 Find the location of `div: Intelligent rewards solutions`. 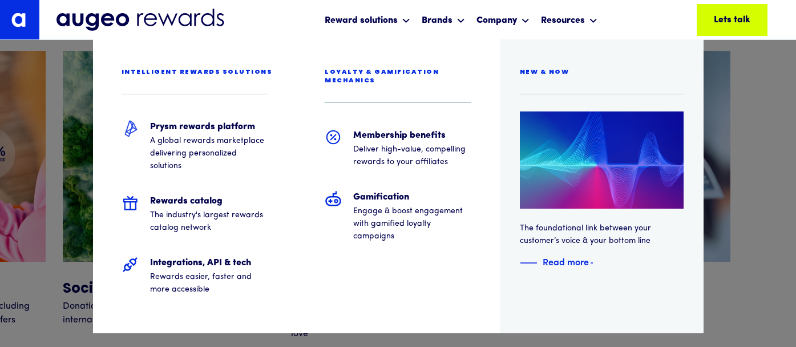

div: Intelligent rewards solutions is located at coordinates (197, 72).